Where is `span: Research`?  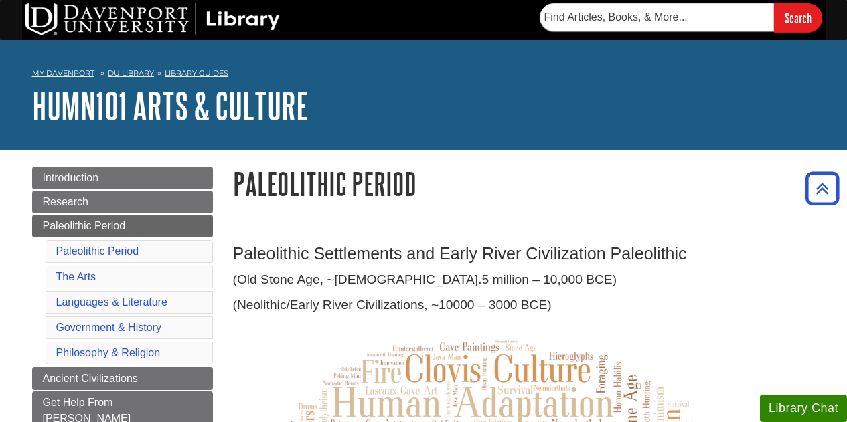 span: Research is located at coordinates (66, 201).